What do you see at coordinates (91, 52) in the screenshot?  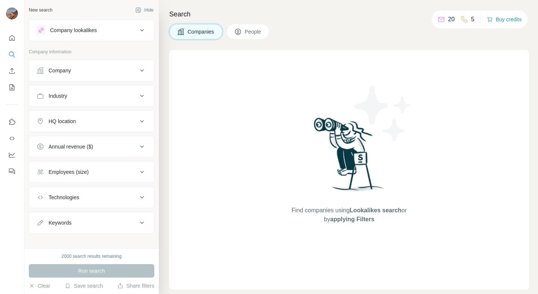 I see `p: Company information` at bounding box center [91, 52].